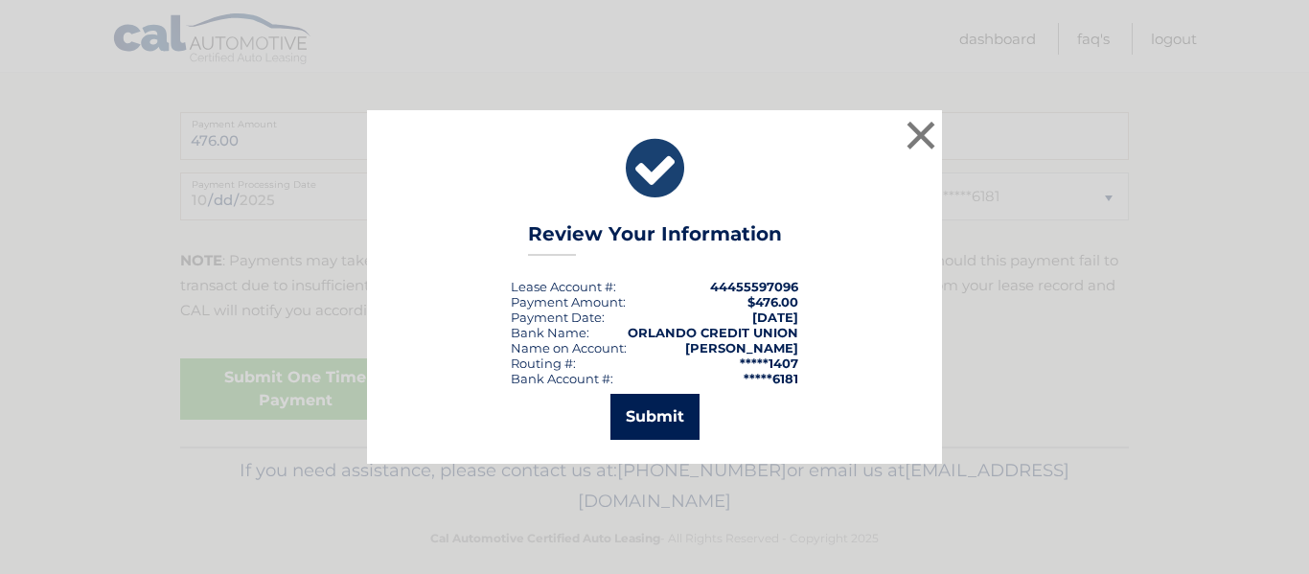  What do you see at coordinates (654, 239) in the screenshot?
I see `h3: Review Your Information` at bounding box center [654, 239].